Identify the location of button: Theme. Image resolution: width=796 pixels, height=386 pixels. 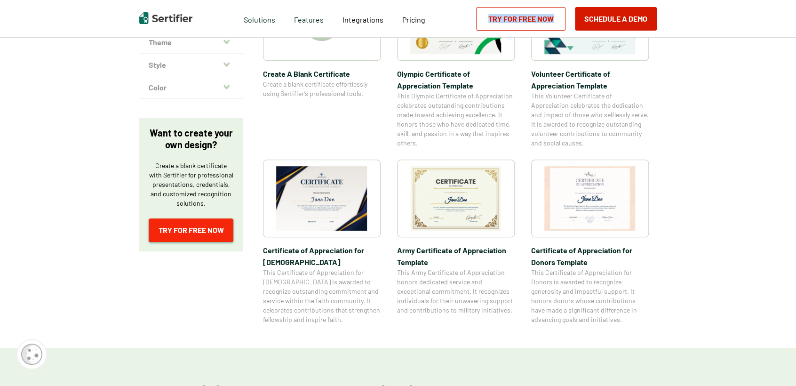
(191, 42).